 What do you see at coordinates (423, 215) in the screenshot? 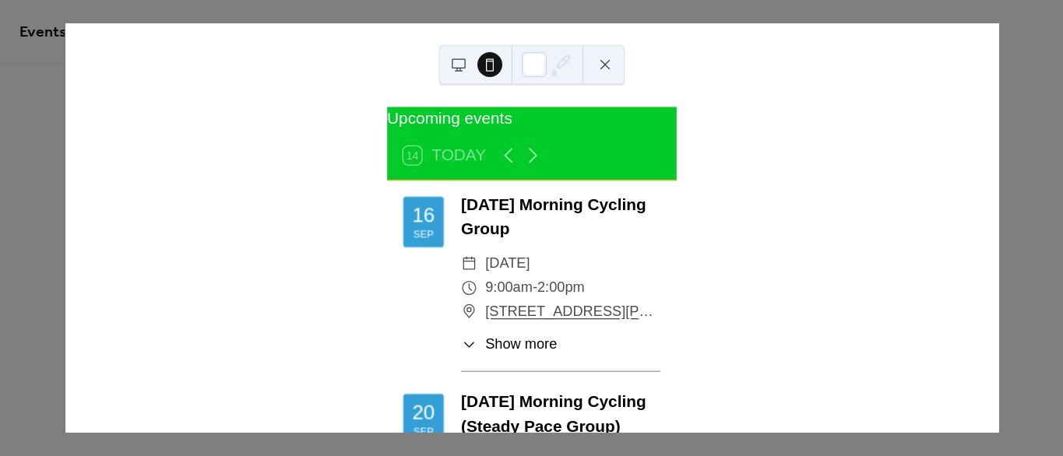
I see `div: 16` at bounding box center [423, 215].